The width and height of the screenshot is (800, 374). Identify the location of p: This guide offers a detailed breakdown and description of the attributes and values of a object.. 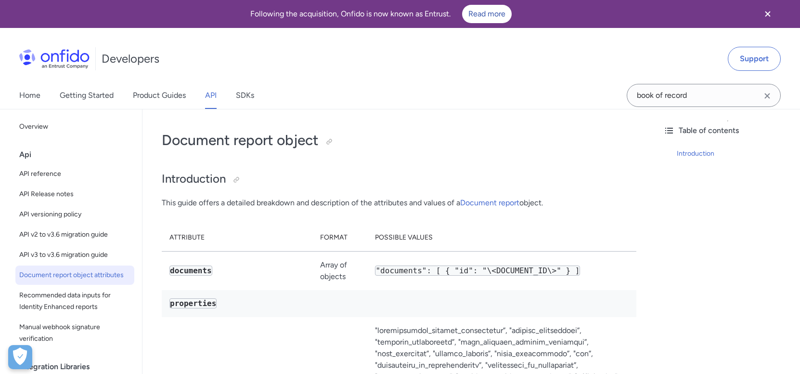
(399, 203).